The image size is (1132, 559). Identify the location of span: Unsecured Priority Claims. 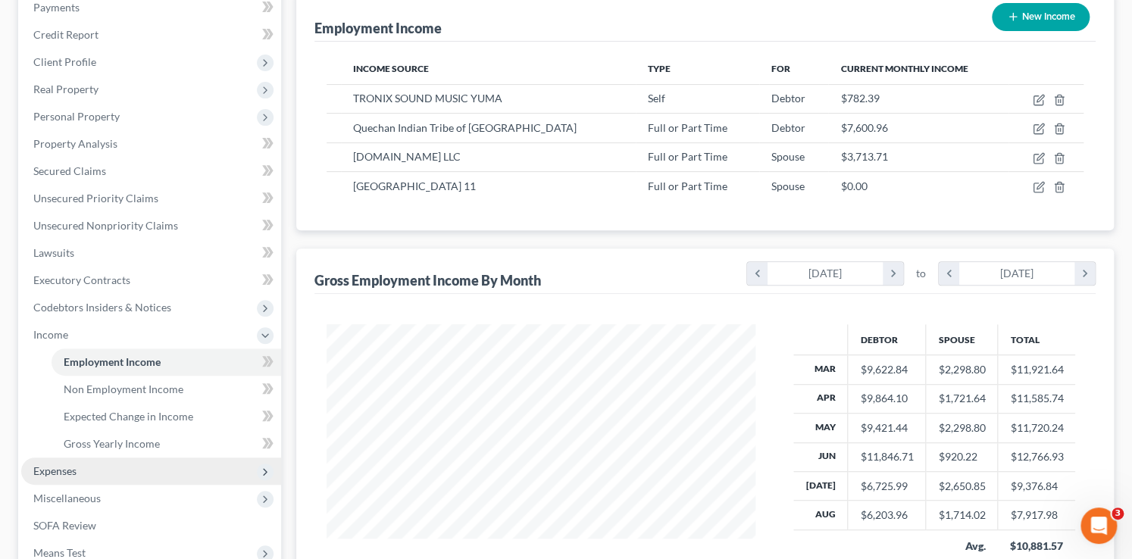
(95, 198).